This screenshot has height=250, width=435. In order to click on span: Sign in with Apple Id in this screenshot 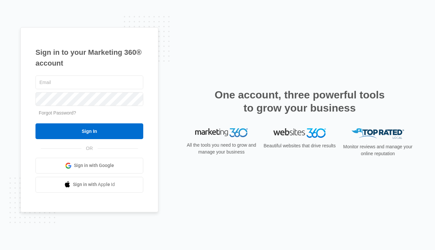, I will do `click(94, 185)`.